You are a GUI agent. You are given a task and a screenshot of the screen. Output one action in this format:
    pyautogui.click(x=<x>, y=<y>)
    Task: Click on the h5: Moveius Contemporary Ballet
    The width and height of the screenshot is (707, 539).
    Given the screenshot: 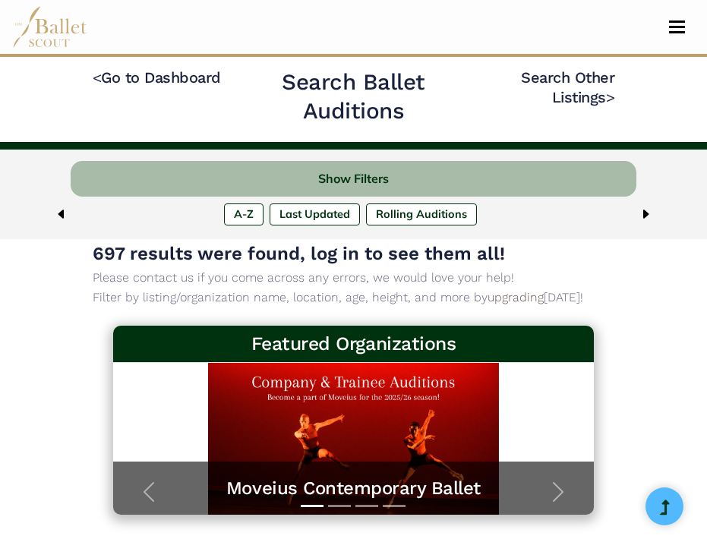 What is the action you would take?
    pyautogui.click(x=353, y=488)
    